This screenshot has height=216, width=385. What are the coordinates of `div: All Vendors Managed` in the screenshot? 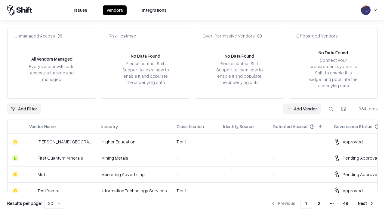 It's located at (52, 59).